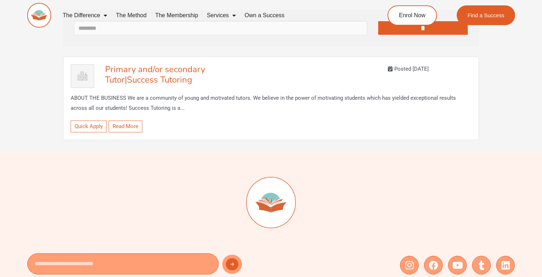 Image resolution: width=542 pixels, height=277 pixels. What do you see at coordinates (177, 15) in the screenshot?
I see `a: The Membership` at bounding box center [177, 15].